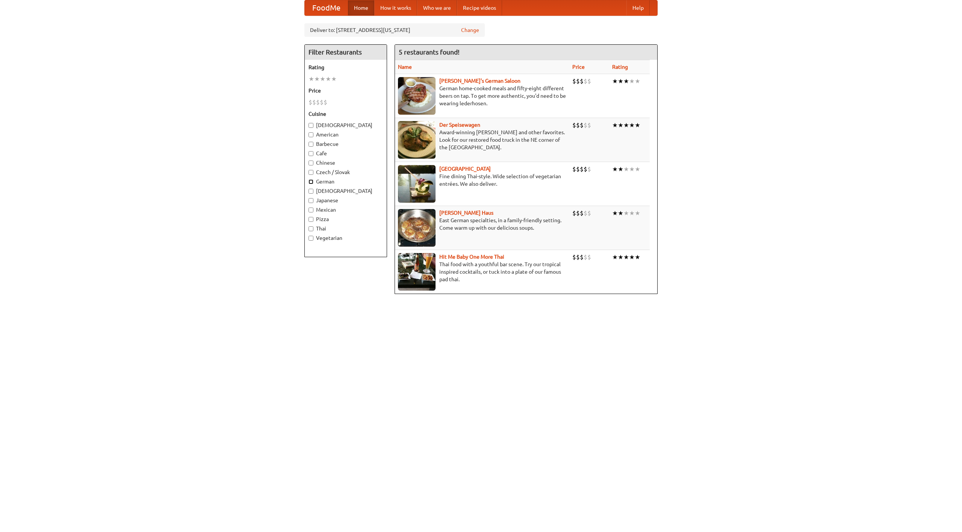 This screenshot has height=532, width=962. I want to click on label: Vegetarian, so click(346, 238).